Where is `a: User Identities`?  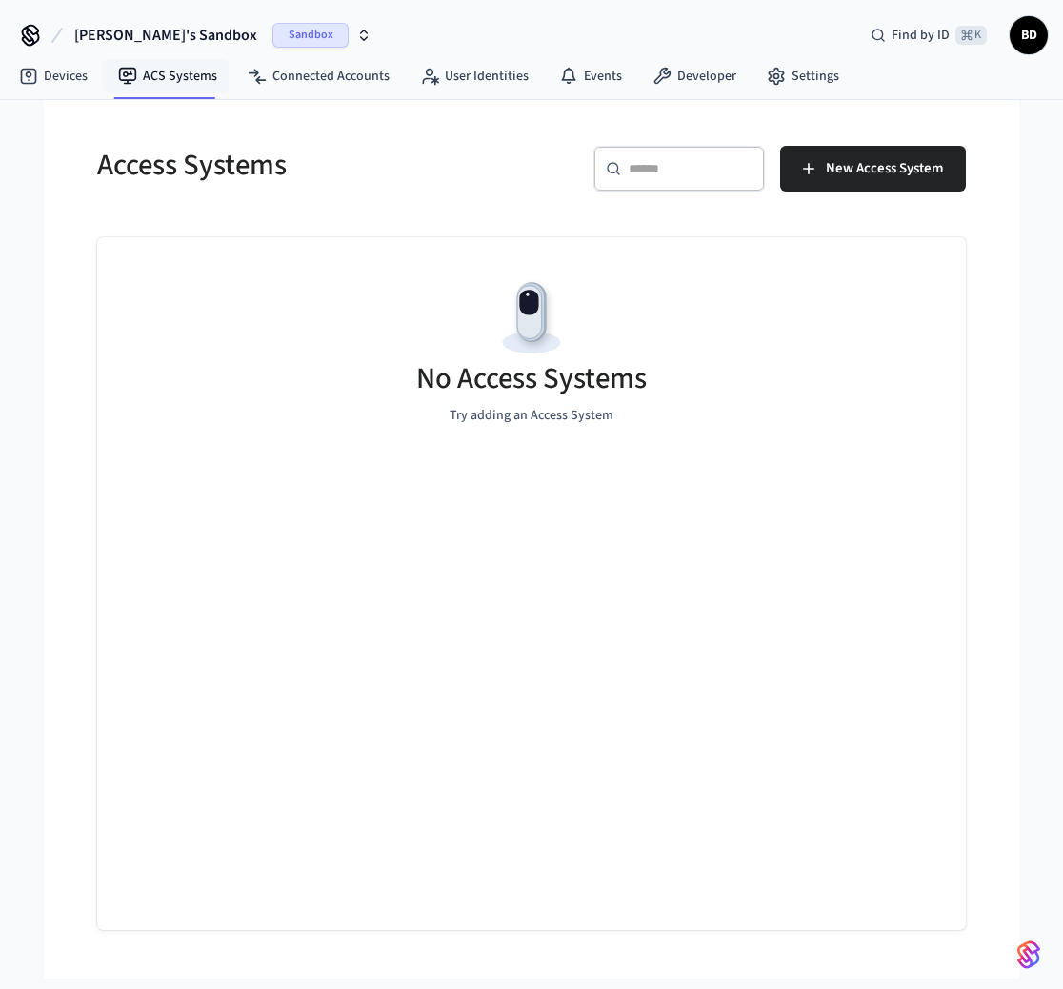
a: User Identities is located at coordinates (474, 76).